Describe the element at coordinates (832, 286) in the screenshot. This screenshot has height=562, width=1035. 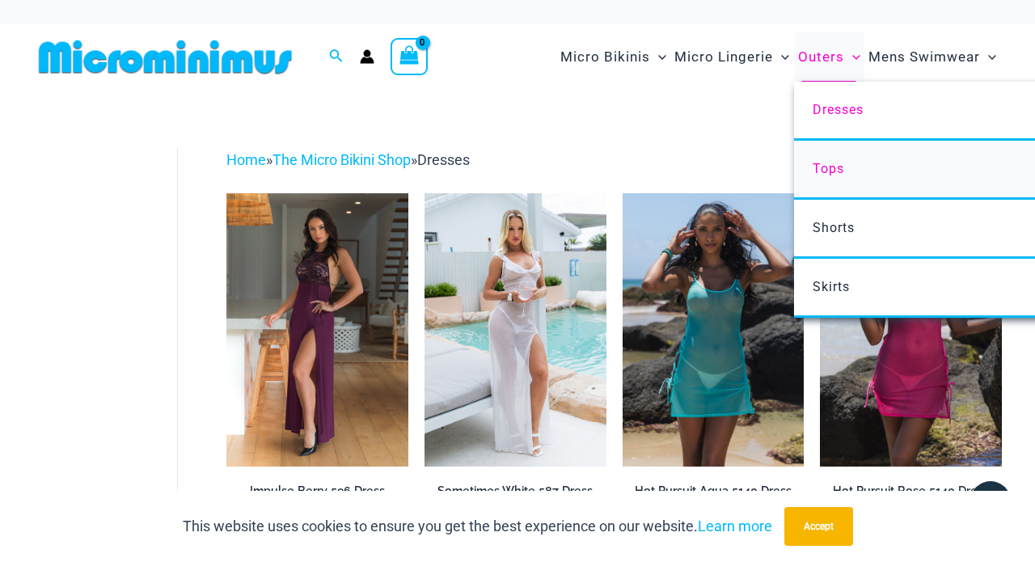
I see `span: Skirts` at that location.